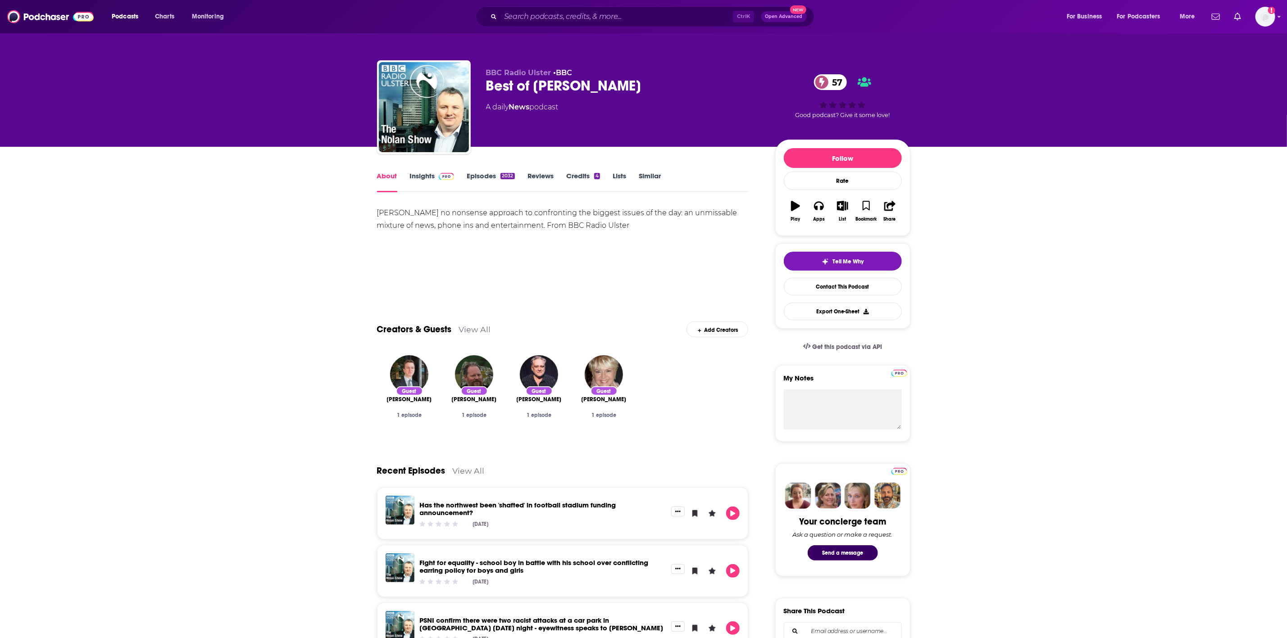  Describe the element at coordinates (424, 107) in the screenshot. I see `a: Best of Nolan` at that location.